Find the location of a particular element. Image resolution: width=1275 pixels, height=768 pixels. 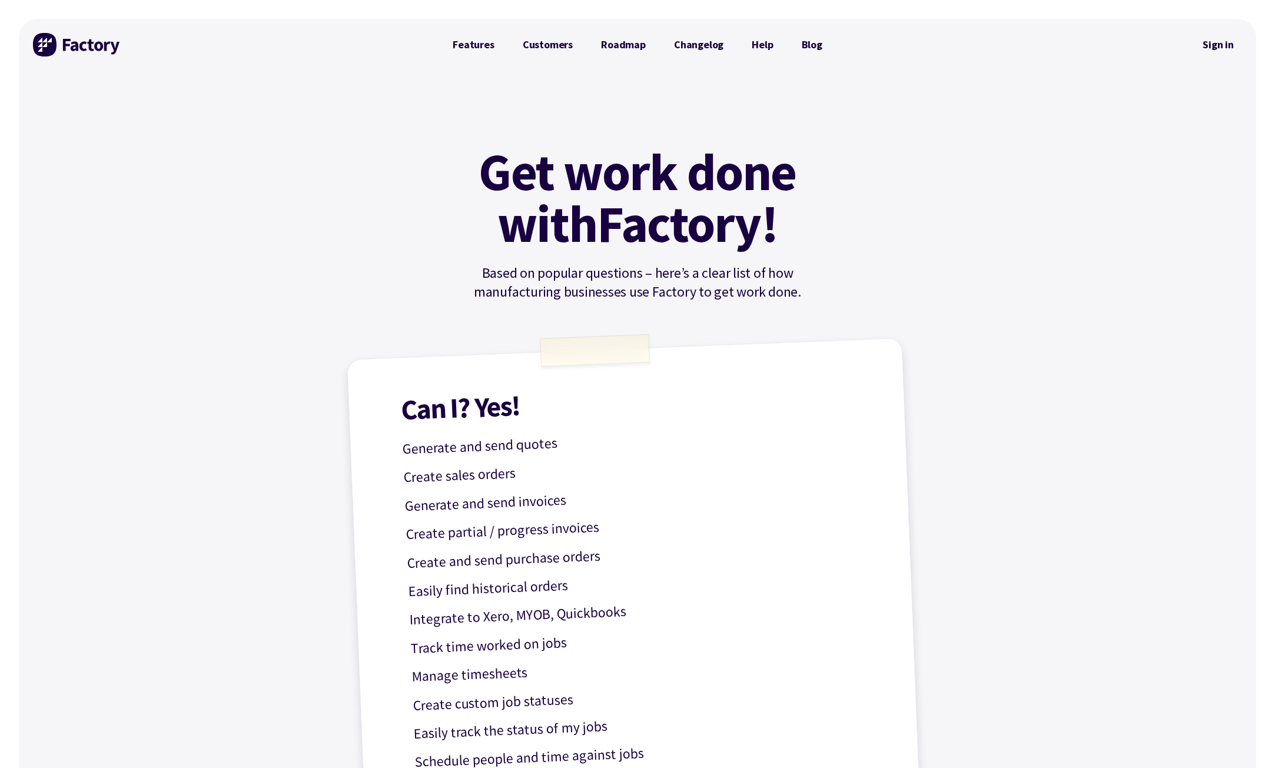

nav: Secondary Navigation is located at coordinates (1218, 45).